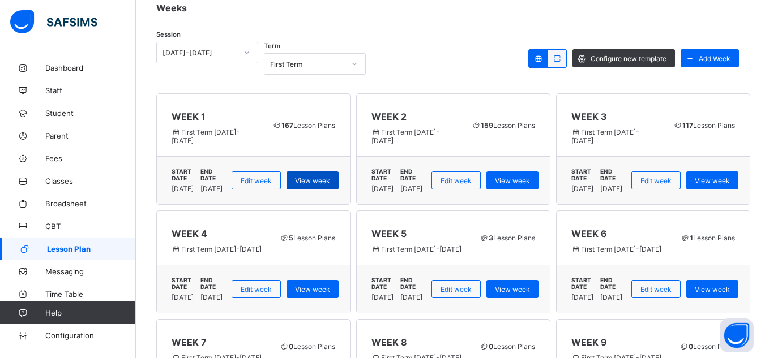 The image size is (765, 358). Describe the element at coordinates (91, 136) in the screenshot. I see `span: Parent` at that location.